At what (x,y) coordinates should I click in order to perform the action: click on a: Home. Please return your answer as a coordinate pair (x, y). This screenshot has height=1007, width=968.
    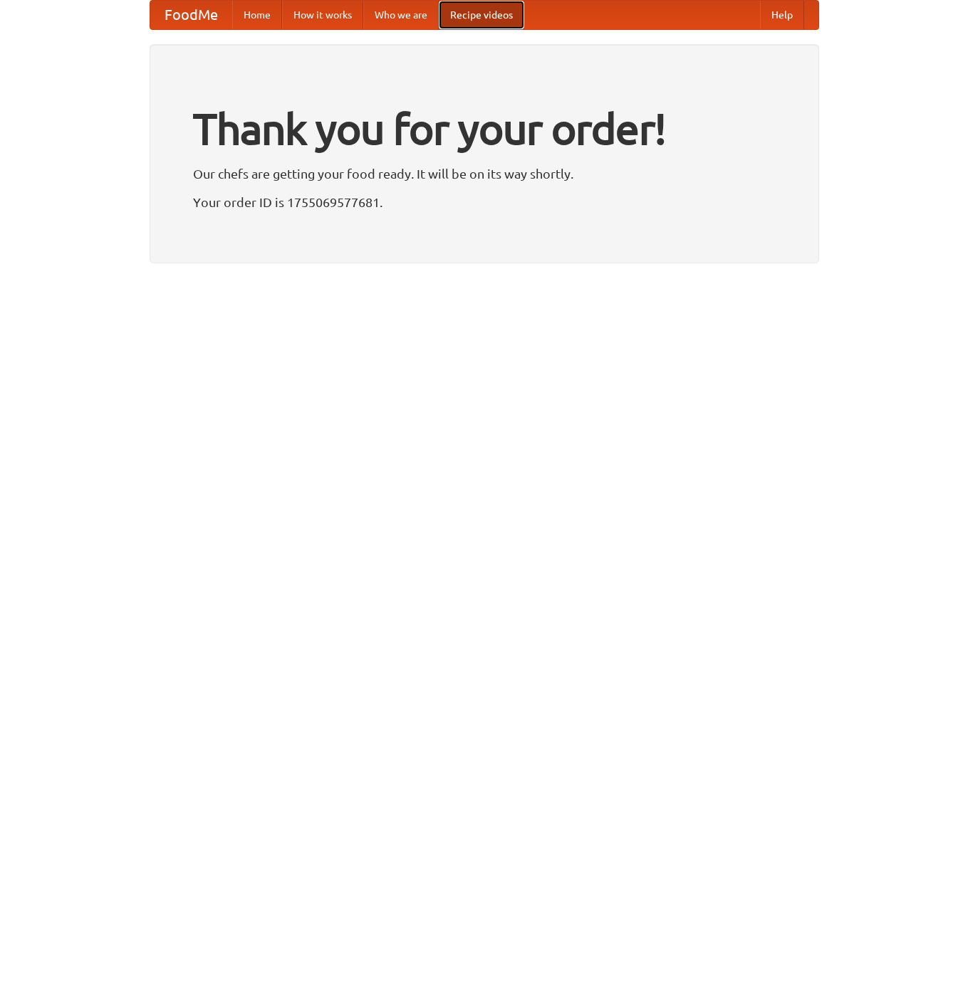
    Looking at the image, I should click on (257, 15).